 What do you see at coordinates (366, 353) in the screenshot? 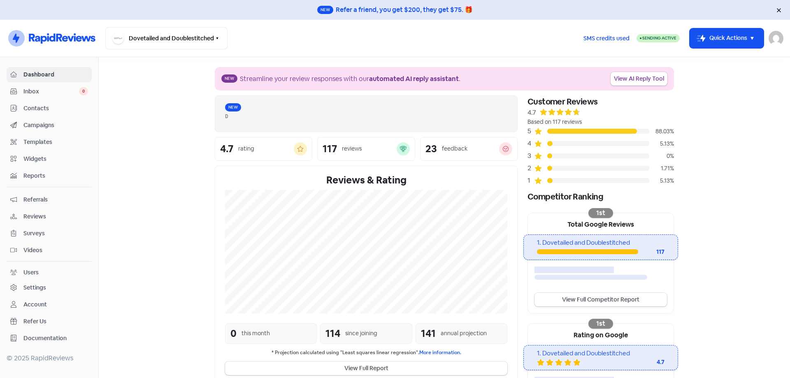
I see `small: * Projection calculated using "Least squares linear regression".` at bounding box center [366, 353].